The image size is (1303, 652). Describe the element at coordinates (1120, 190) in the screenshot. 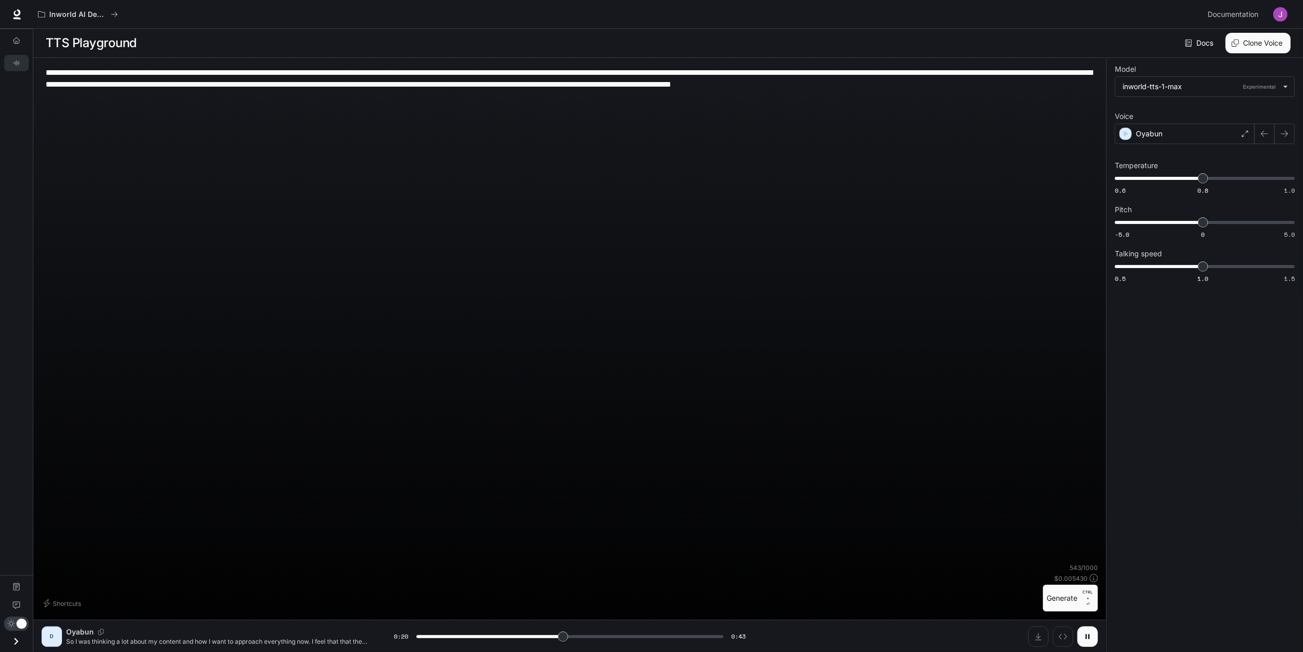

I see `span: 0.6` at that location.